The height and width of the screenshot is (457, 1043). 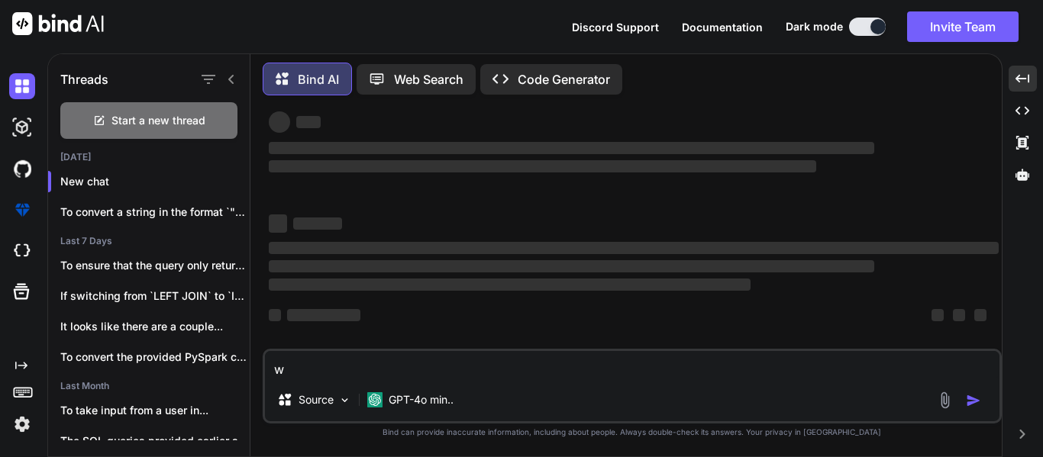 I want to click on h1: Threads, so click(x=84, y=79).